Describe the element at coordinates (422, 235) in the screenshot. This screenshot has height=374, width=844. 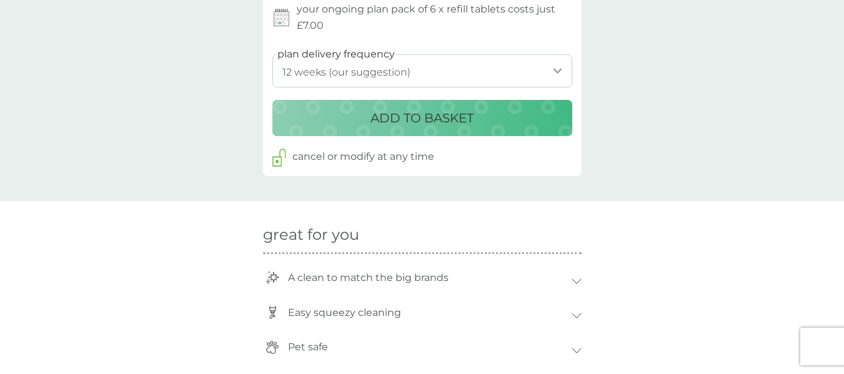
I see `h2: great for you` at that location.